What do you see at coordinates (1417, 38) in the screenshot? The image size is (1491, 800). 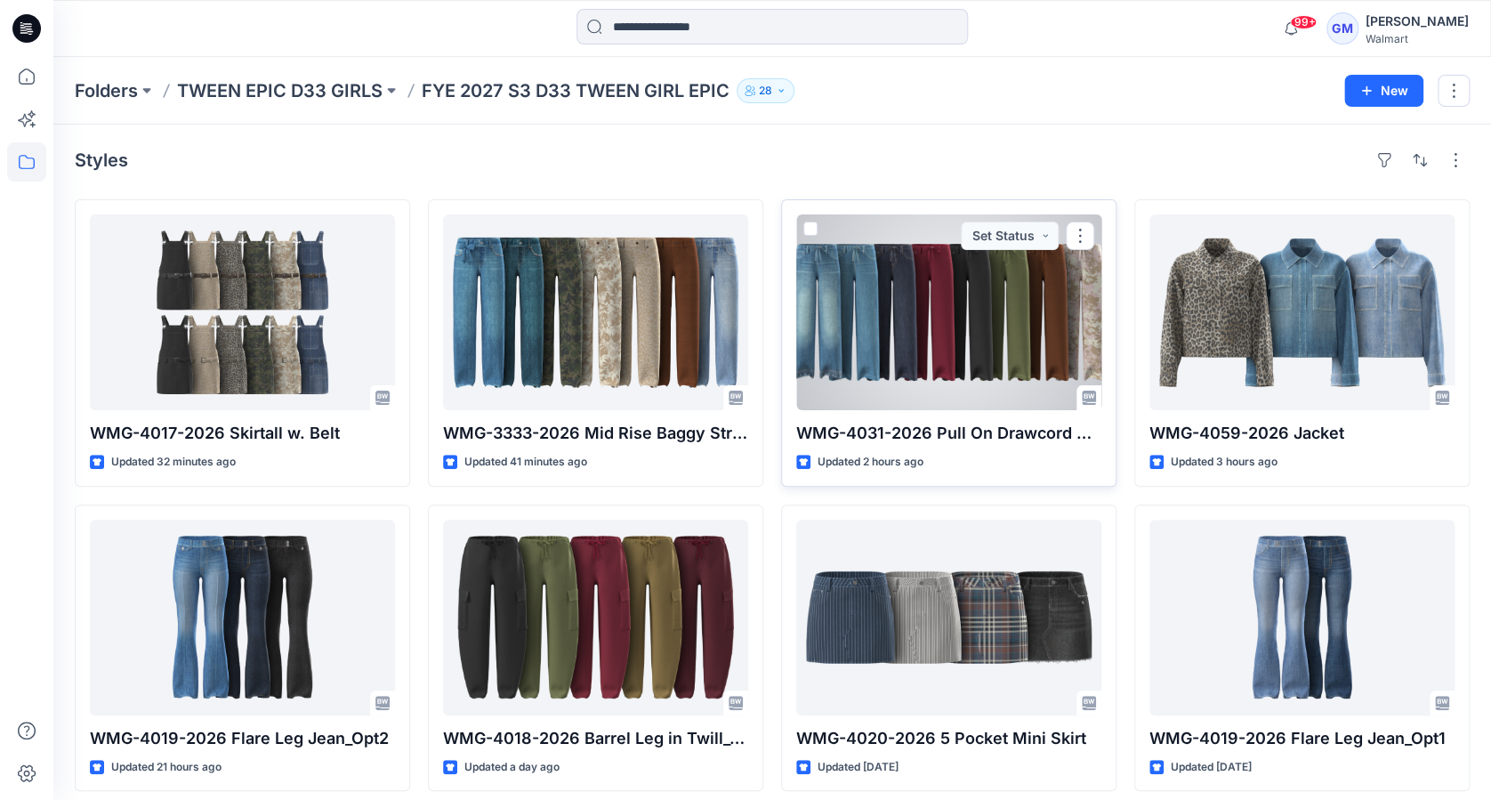 I see `div: Walmart` at bounding box center [1417, 38].